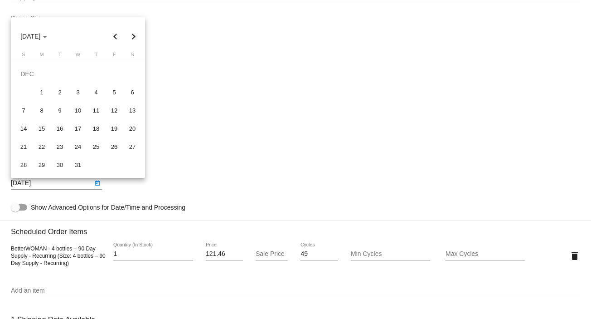 This screenshot has width=591, height=319. Describe the element at coordinates (96, 92) in the screenshot. I see `td: December 4, 2025` at that location.